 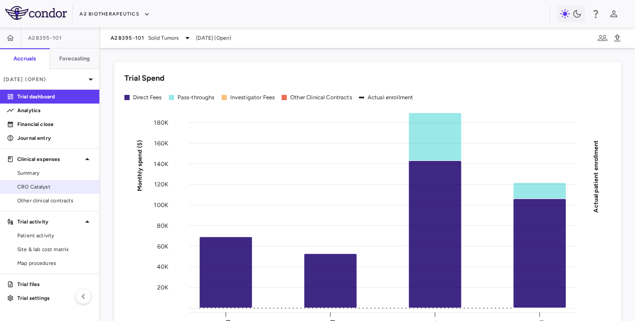 I want to click on tspan: 40K, so click(x=162, y=267).